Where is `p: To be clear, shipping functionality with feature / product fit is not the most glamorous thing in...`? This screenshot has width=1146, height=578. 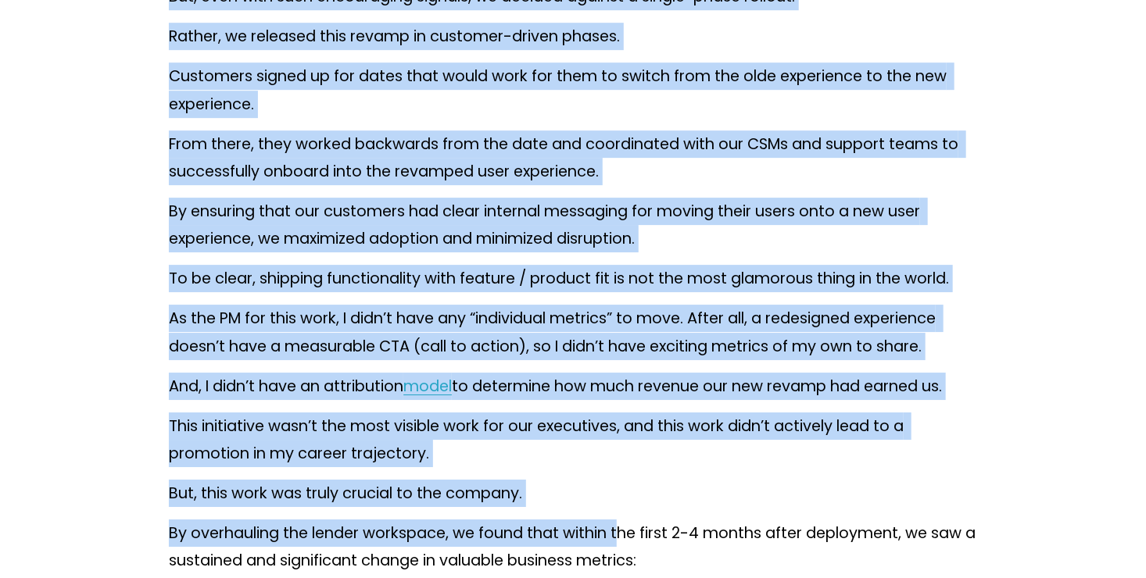 p: To be clear, shipping functionality with feature / product fit is not the most glamorous thing in... is located at coordinates (573, 278).